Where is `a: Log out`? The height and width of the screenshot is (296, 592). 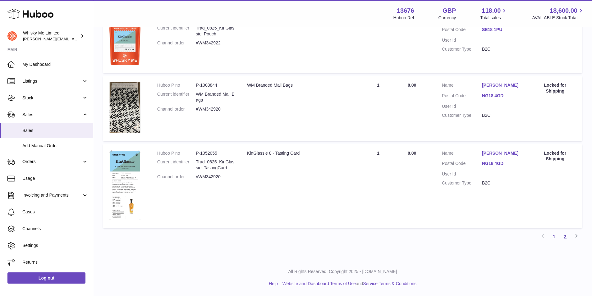
a: Log out is located at coordinates (46, 278).